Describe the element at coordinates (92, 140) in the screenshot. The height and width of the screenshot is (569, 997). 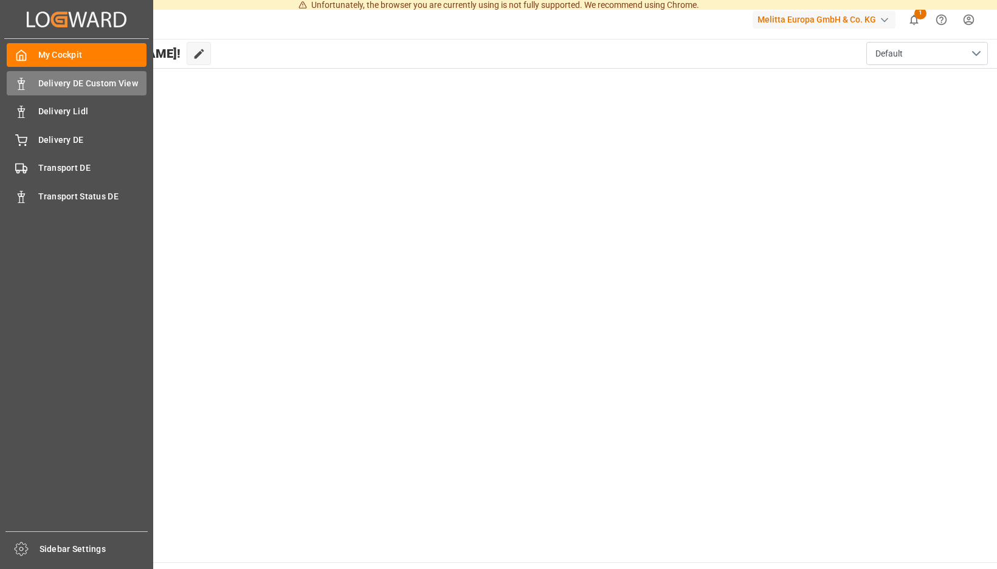
I see `span: Delivery DE` at that location.